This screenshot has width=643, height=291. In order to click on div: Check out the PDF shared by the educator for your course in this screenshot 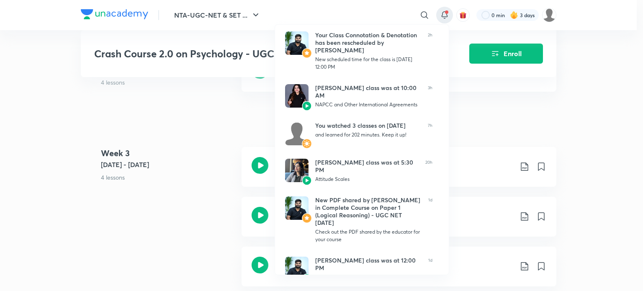, I will do `click(368, 236)`.